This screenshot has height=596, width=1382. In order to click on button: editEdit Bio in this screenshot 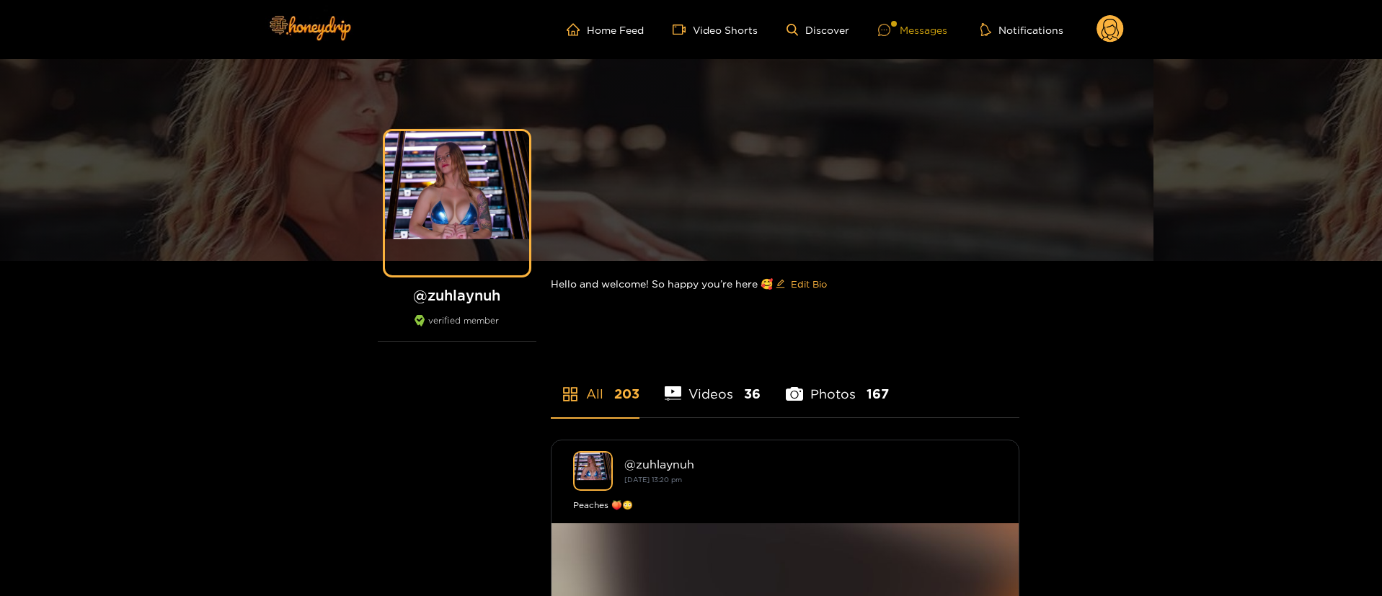, I will do `click(801, 284)`.